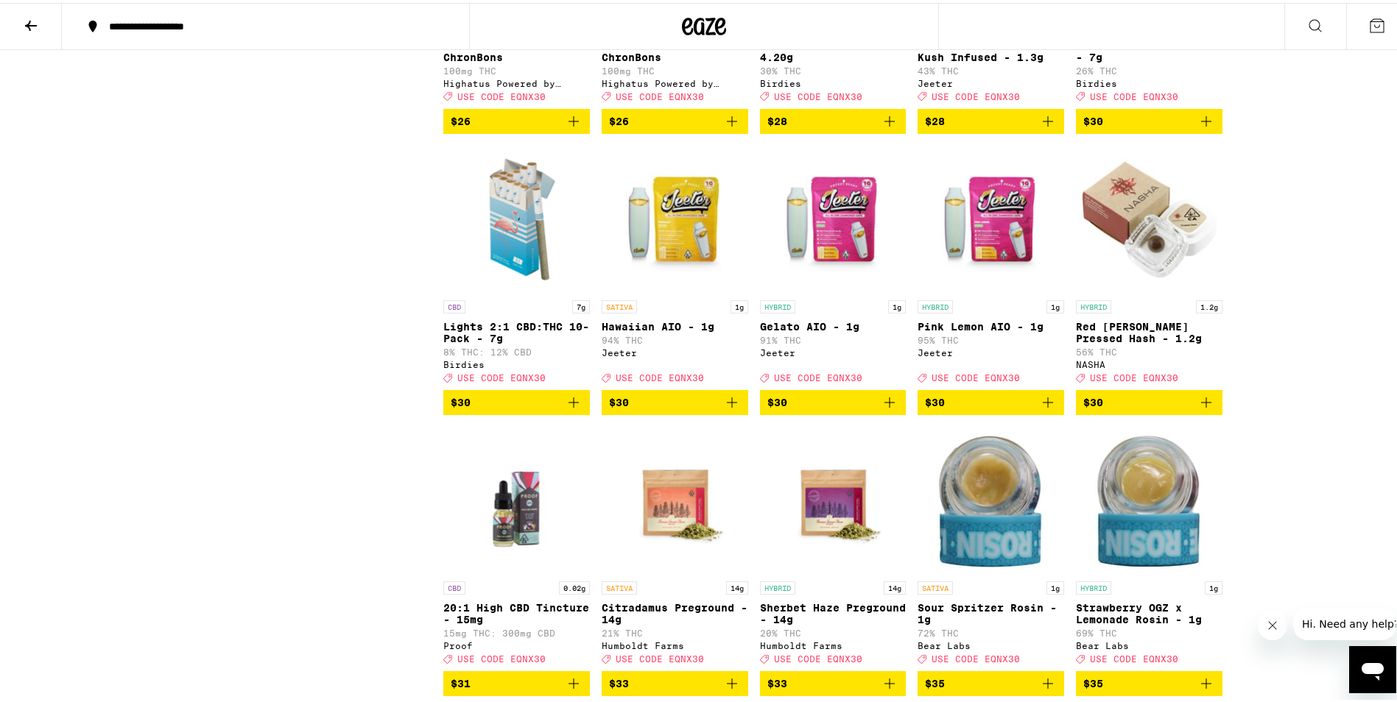  What do you see at coordinates (674, 498) in the screenshot?
I see `img: Humboldt Farms - Citradamus Preground - 14g` at bounding box center [674, 498].